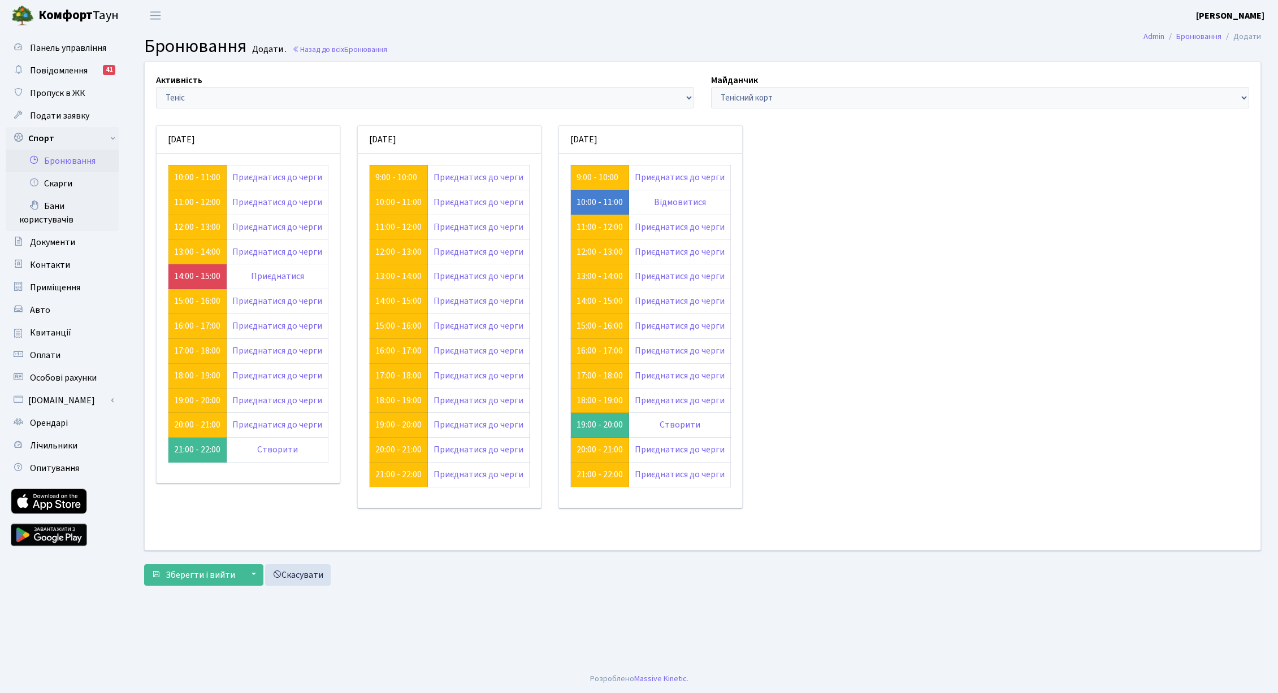  What do you see at coordinates (50, 265) in the screenshot?
I see `span: Контакти` at bounding box center [50, 265].